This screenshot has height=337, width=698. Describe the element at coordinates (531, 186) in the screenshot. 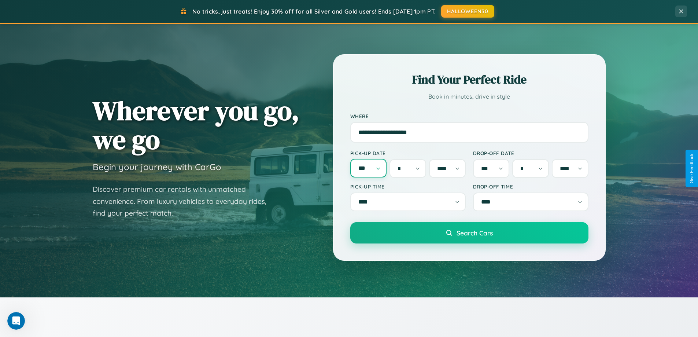

I see `label: Drop-off Time` at that location.